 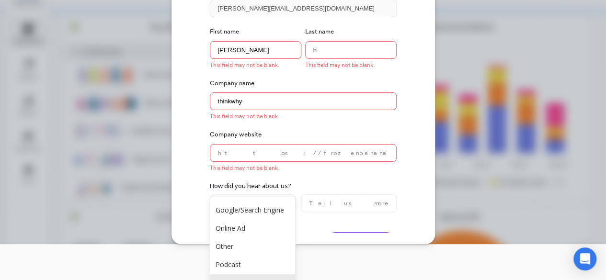 I want to click on div: Google/Search Engine, so click(x=253, y=210).